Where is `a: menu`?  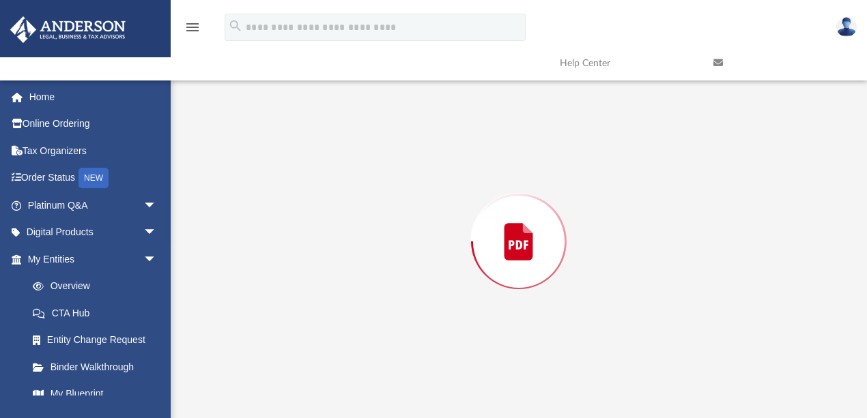
a: menu is located at coordinates (193, 31).